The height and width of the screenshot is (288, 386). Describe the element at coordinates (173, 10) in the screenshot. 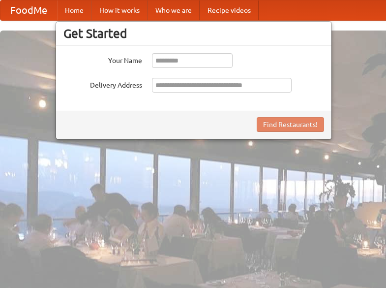

I see `a: Who we are` at that location.